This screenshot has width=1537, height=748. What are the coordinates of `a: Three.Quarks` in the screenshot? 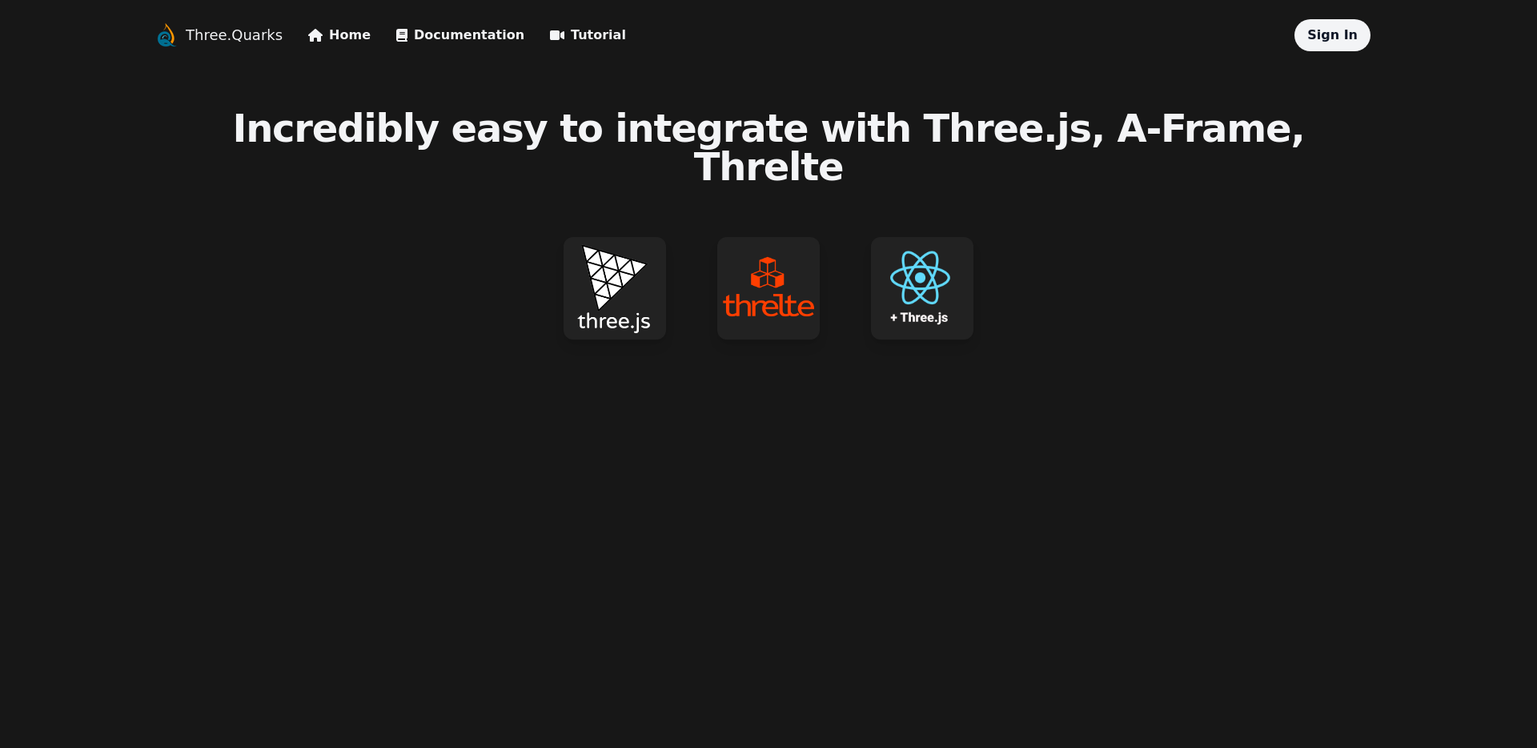 It's located at (234, 35).